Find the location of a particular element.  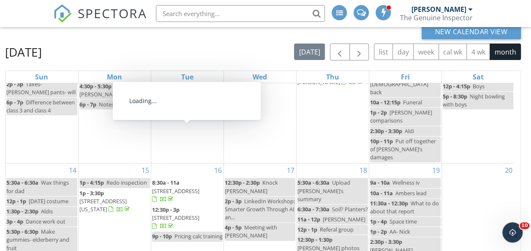

span: 9a - 10a is located at coordinates (380, 182).